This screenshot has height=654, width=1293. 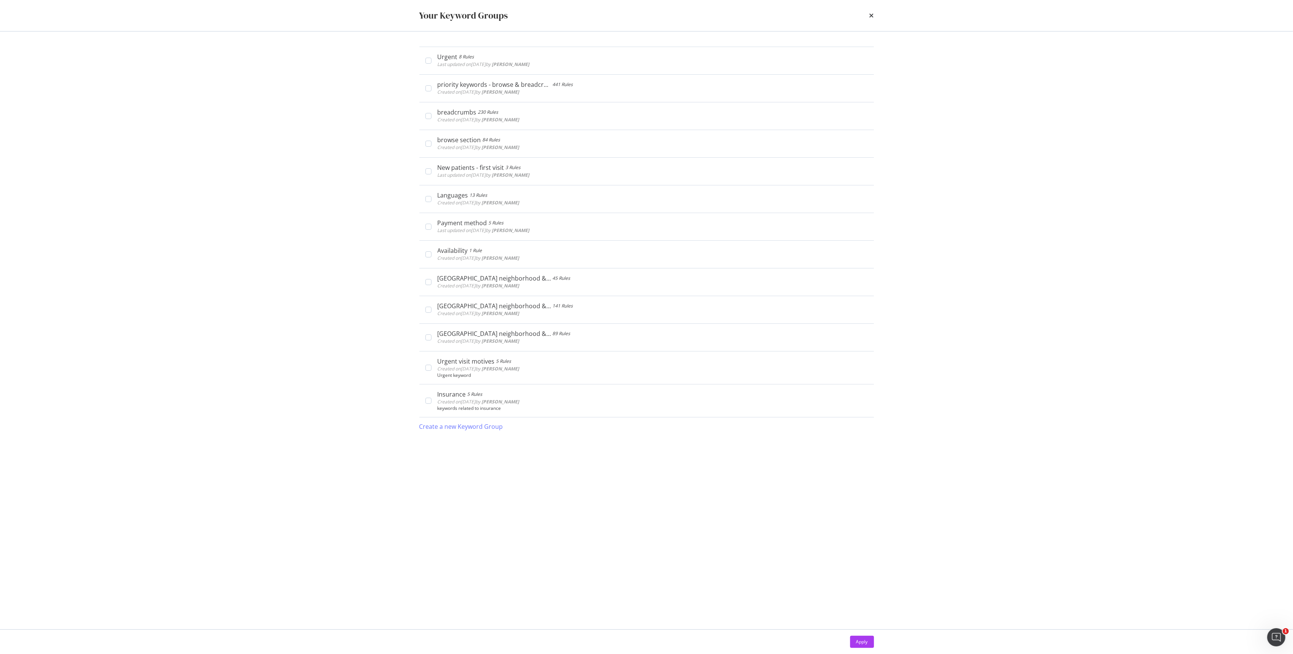 What do you see at coordinates (461, 426) in the screenshot?
I see `button: Create a new Keyword Group` at bounding box center [461, 426].